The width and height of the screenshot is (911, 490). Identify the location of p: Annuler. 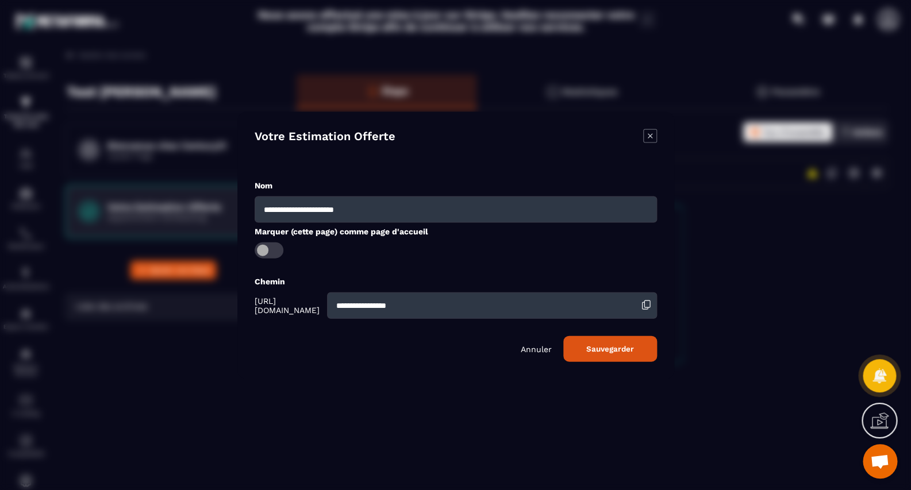
(536, 349).